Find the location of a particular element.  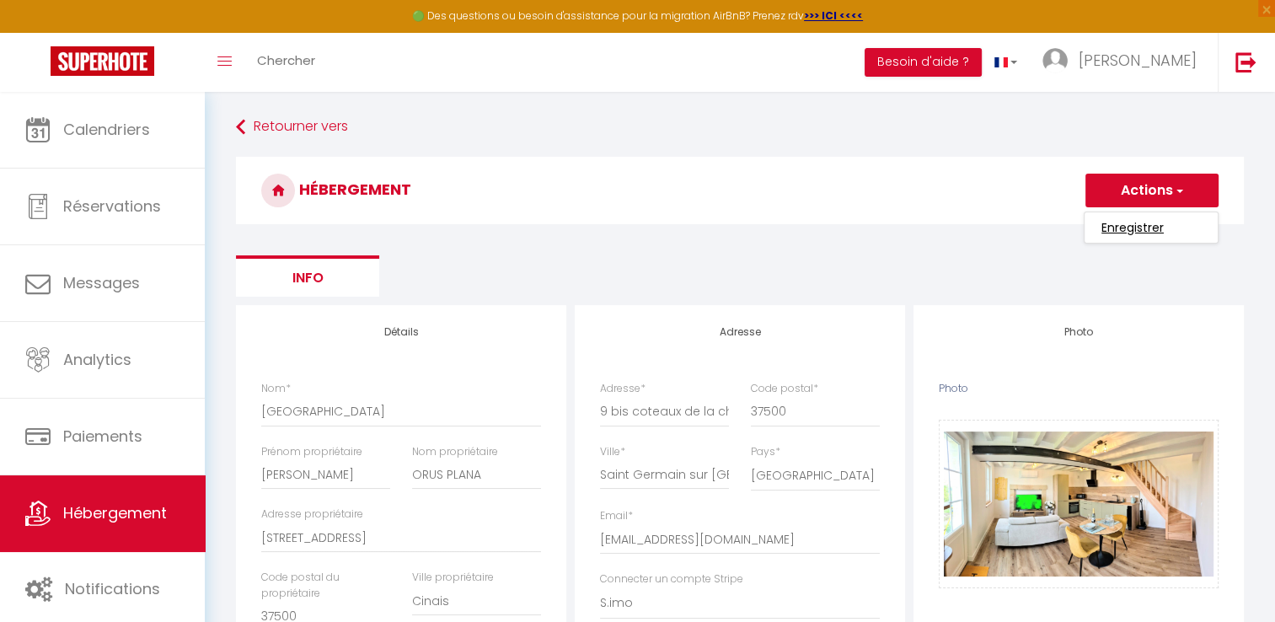

input: Enregistrer is located at coordinates (1133, 228).